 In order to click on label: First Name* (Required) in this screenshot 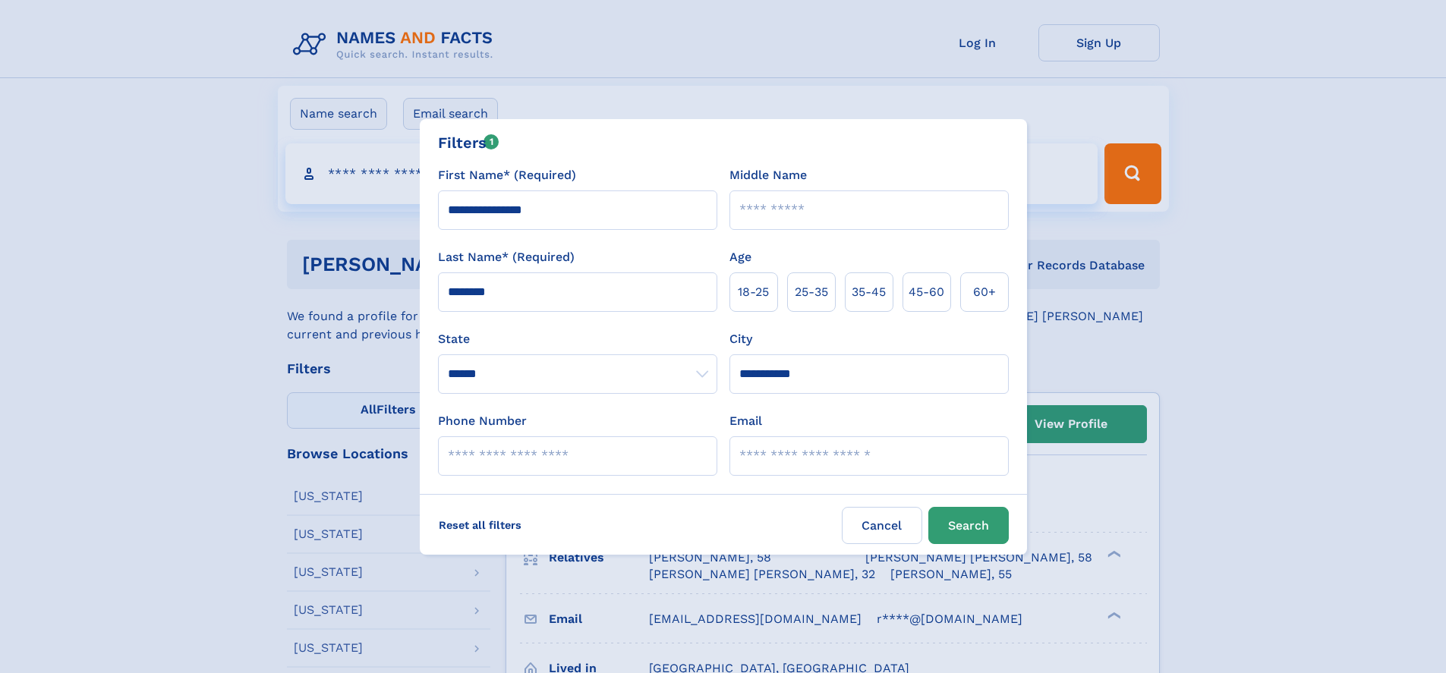, I will do `click(507, 175)`.